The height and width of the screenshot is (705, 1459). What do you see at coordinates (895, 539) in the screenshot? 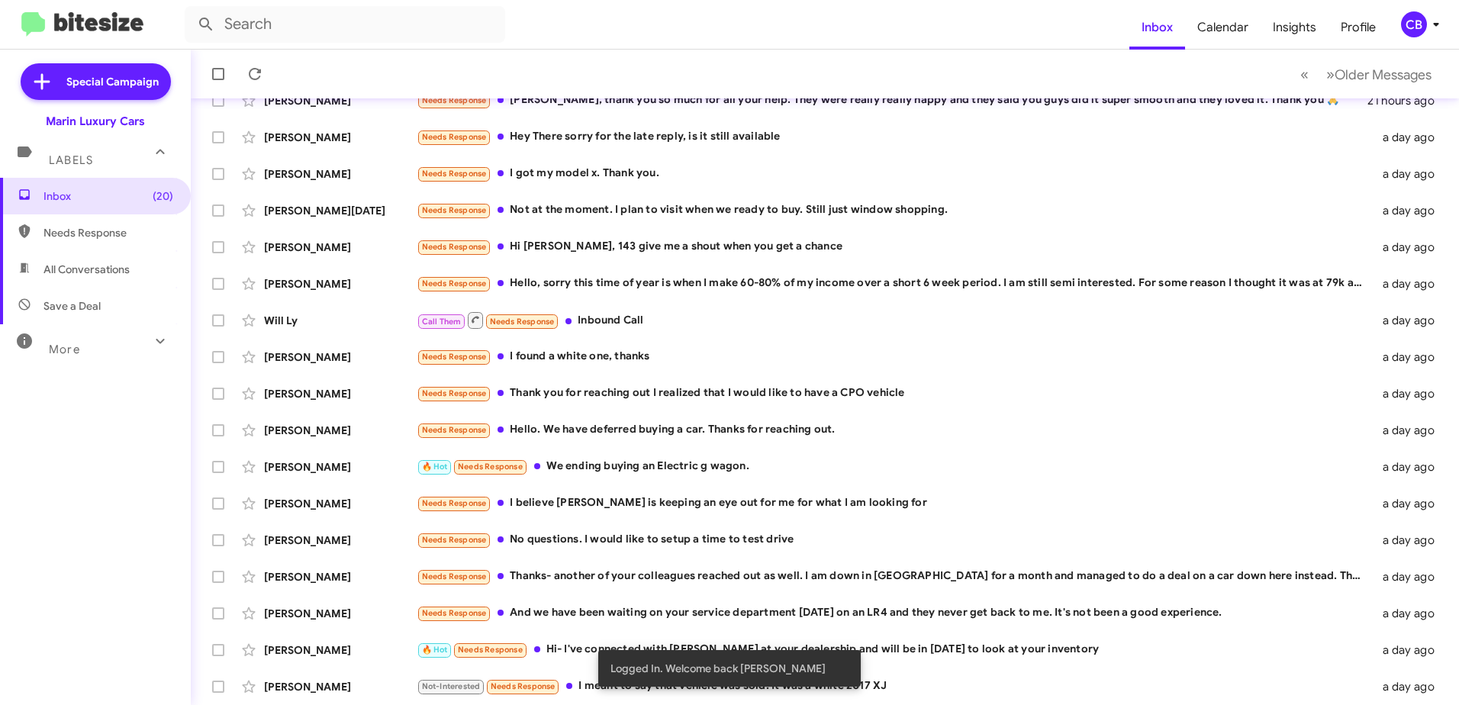
I see `div: No questions. I would like to setup a time to test drive` at bounding box center [895, 539].